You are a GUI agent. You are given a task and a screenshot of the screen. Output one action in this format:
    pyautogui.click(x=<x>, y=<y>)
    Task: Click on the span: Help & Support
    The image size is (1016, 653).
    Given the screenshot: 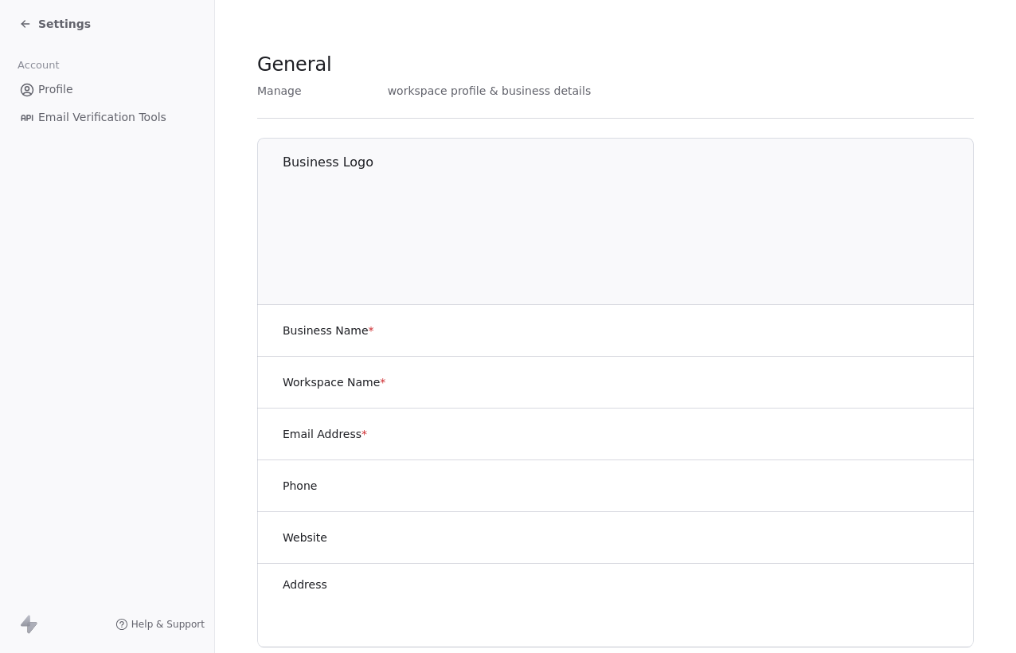 What is the action you would take?
    pyautogui.click(x=168, y=624)
    